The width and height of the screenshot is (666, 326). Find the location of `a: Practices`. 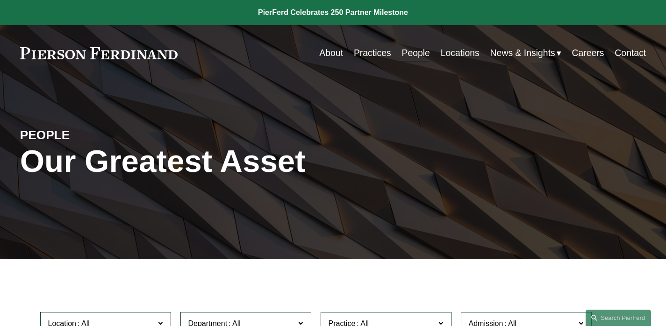

a: Practices is located at coordinates (372, 53).